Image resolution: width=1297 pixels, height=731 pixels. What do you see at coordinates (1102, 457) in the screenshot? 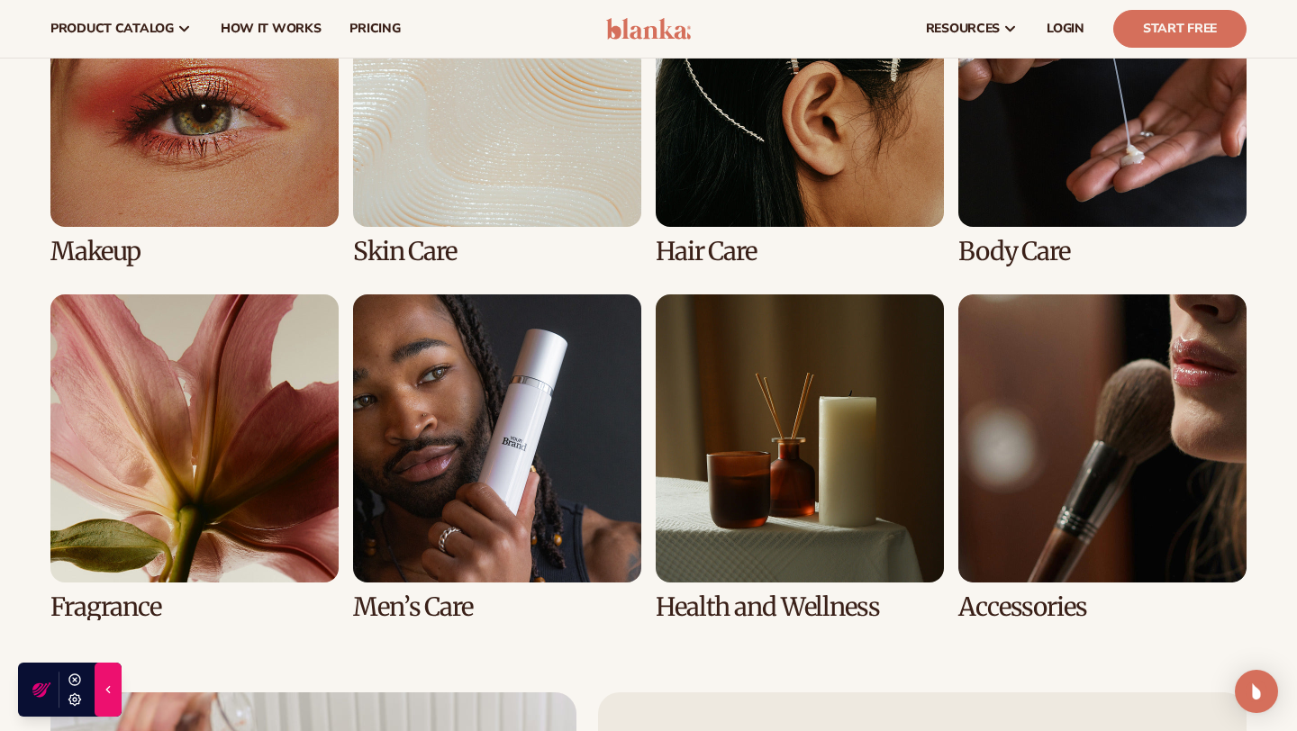
I see `div: 8 / 8` at bounding box center [1102, 457].